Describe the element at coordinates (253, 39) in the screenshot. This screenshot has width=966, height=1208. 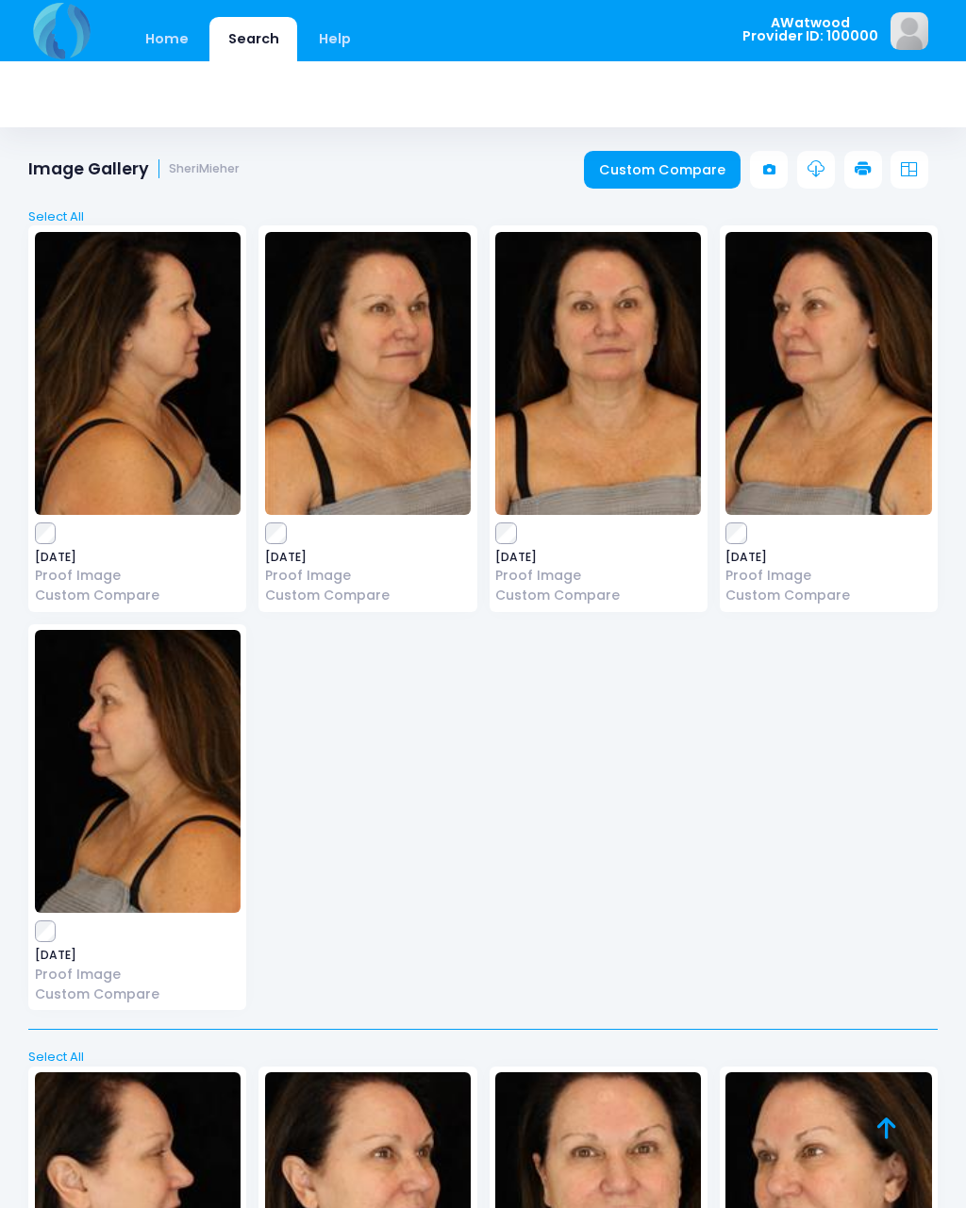
I see `a: Search` at that location.